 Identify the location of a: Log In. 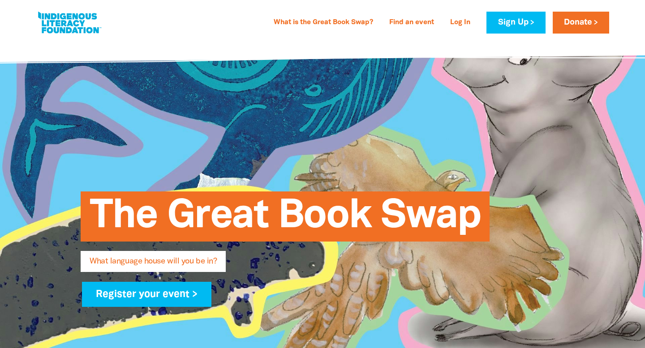
(460, 23).